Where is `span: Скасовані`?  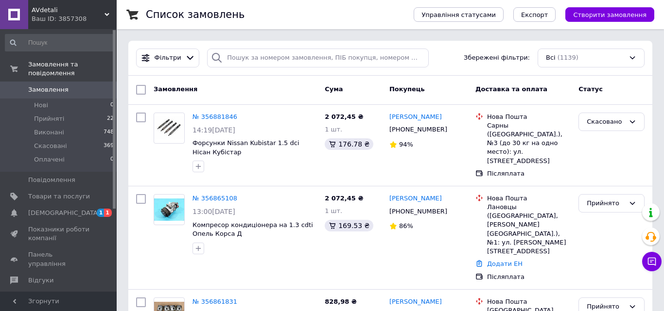
span: Скасовані is located at coordinates (51, 146).